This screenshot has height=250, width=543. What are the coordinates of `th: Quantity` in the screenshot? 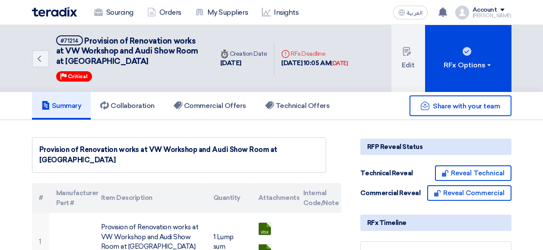 It's located at (229, 198).